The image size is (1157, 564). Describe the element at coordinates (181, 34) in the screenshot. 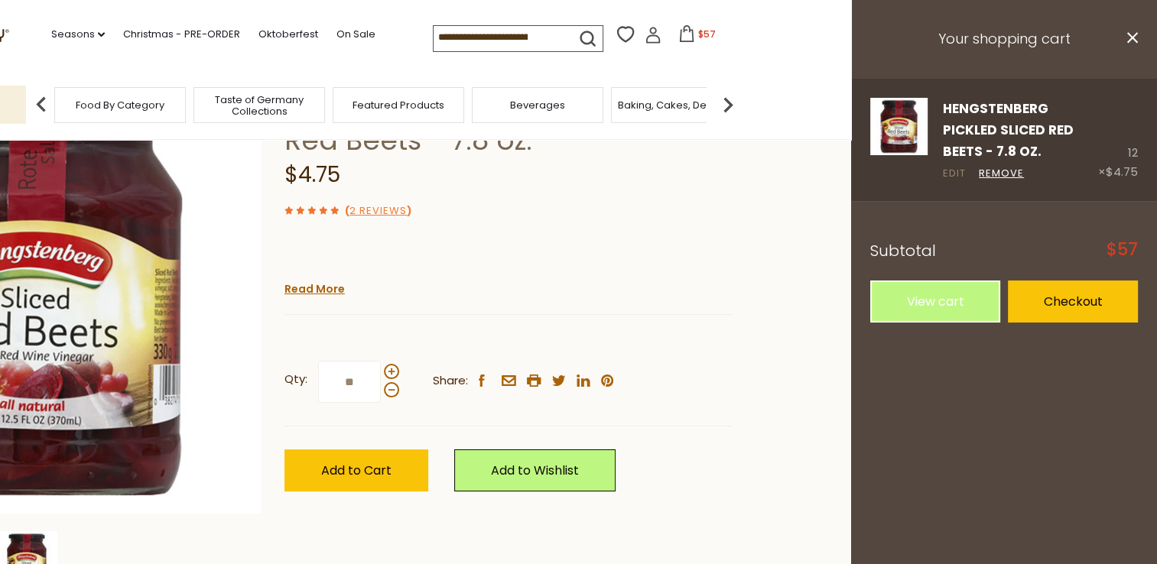

I see `a: Christmas - PRE-ORDER` at that location.